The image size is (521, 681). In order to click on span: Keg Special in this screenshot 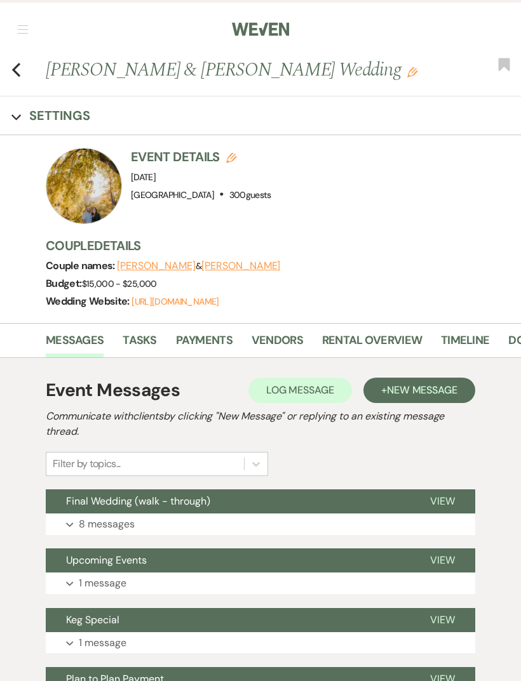, I will do `click(93, 620)`.